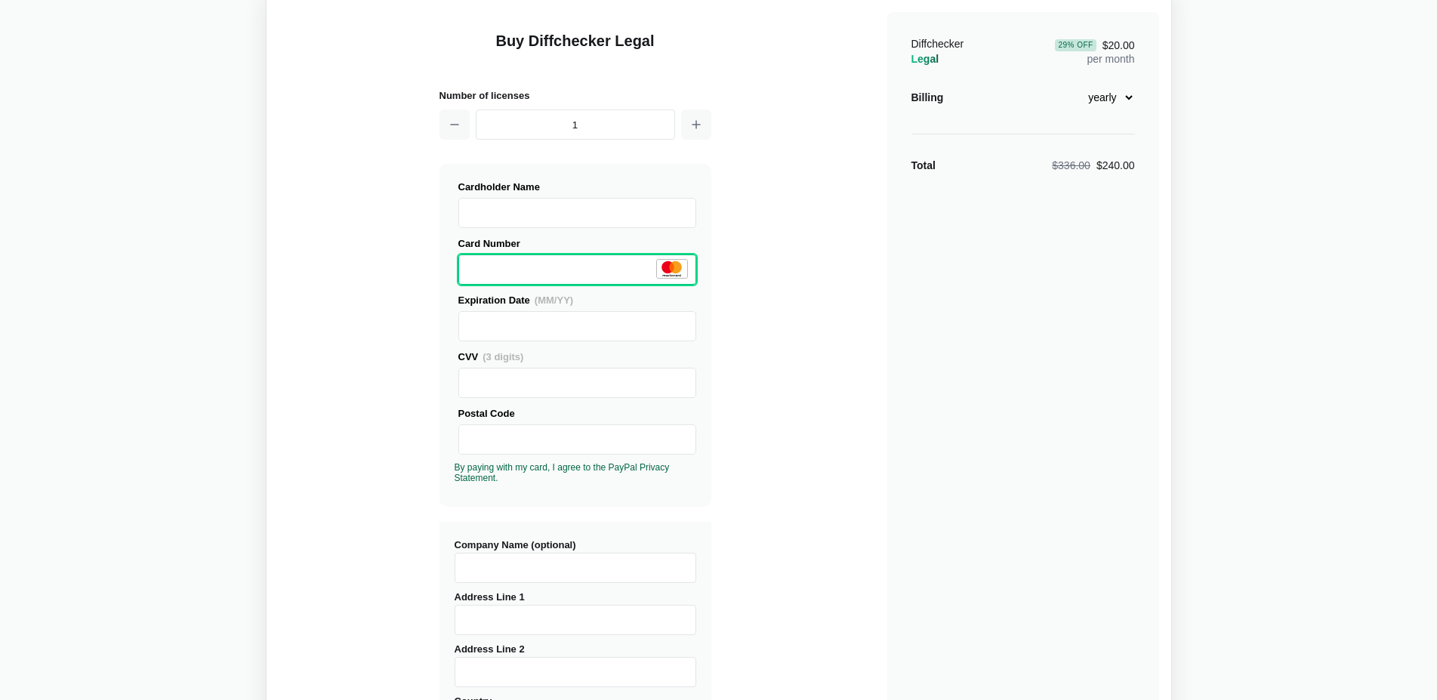 The image size is (1437, 700). I want to click on span: Legal, so click(925, 59).